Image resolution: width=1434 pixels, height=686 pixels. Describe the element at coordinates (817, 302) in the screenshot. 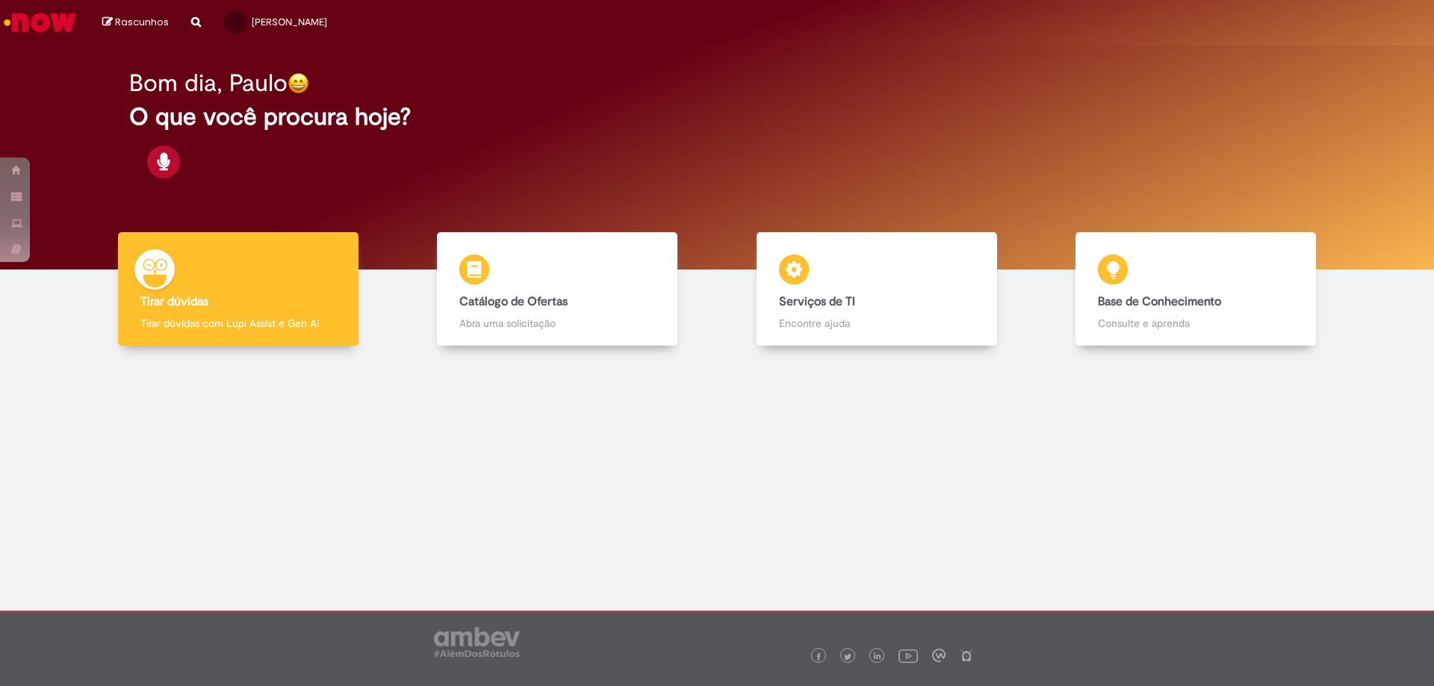

I see `b: Serviços de TI` at that location.